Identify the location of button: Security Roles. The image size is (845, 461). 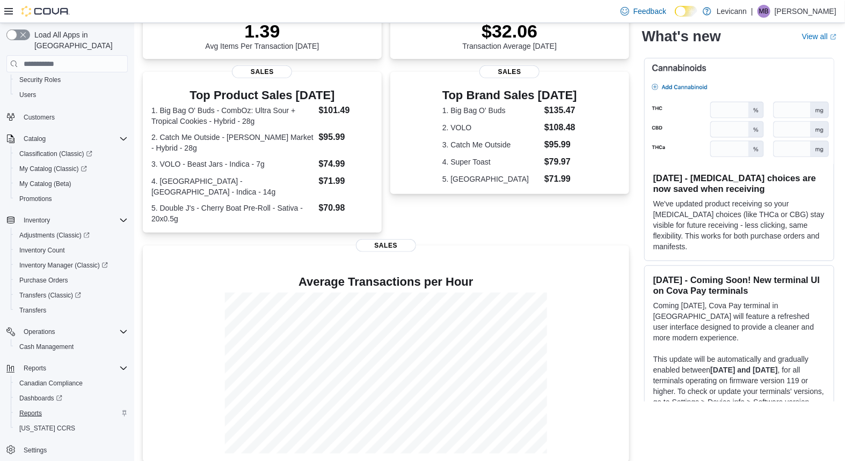
(71, 80).